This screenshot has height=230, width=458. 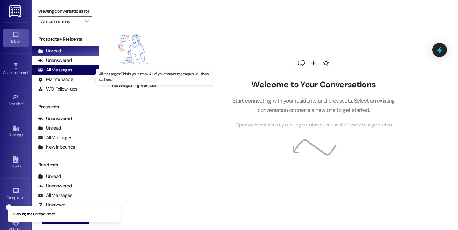 What do you see at coordinates (57, 147) in the screenshot?
I see `div: New Inbounds` at bounding box center [57, 147].